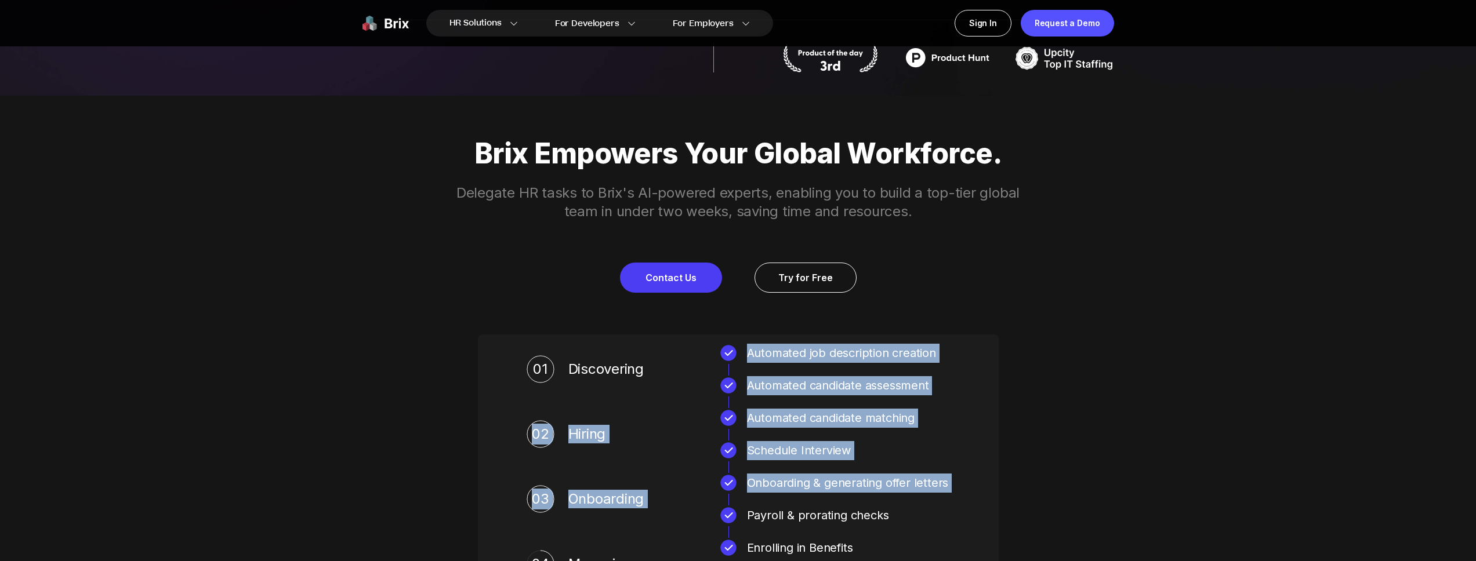  What do you see at coordinates (703, 23) in the screenshot?
I see `span: For Employers` at bounding box center [703, 23].